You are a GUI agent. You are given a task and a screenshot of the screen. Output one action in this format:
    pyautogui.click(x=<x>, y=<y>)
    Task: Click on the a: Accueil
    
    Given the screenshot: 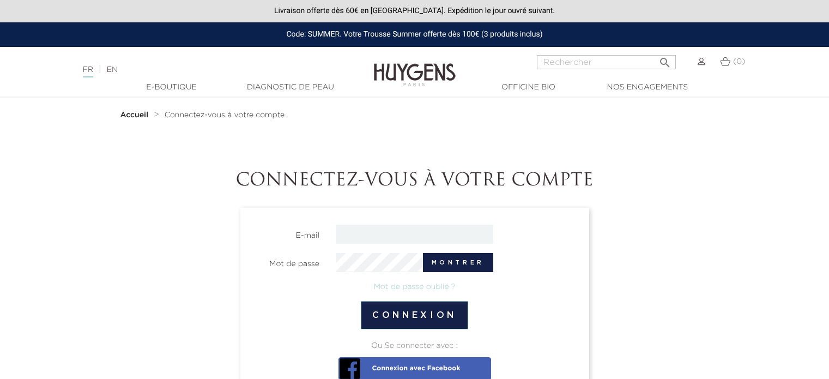 What is the action you would take?
    pyautogui.click(x=136, y=115)
    